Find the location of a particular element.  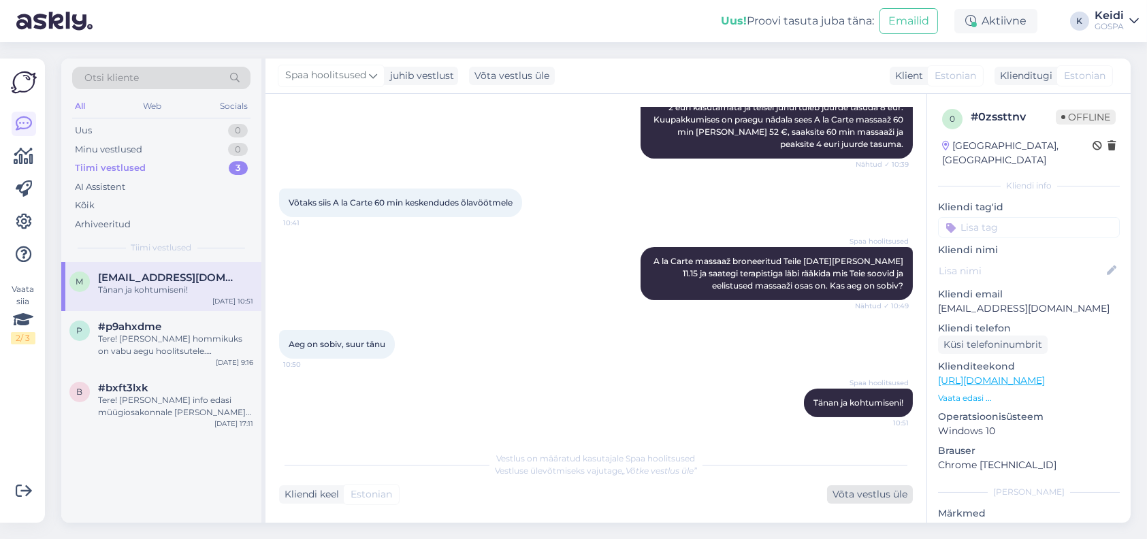

div: K is located at coordinates (1079, 21).